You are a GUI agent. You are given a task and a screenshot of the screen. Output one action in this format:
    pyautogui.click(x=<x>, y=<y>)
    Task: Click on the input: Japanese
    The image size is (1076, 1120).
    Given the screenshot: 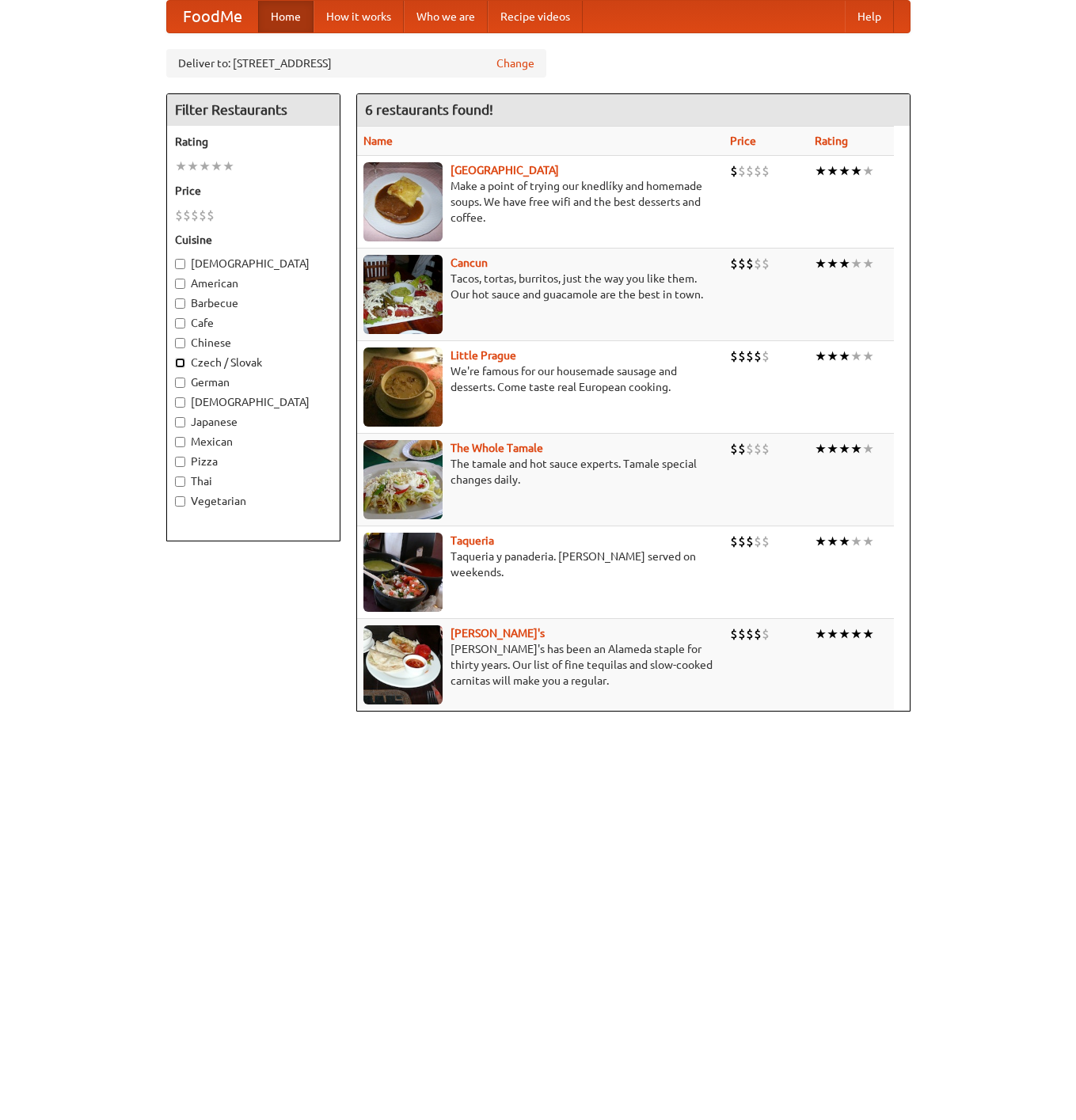 What is the action you would take?
    pyautogui.click(x=180, y=421)
    